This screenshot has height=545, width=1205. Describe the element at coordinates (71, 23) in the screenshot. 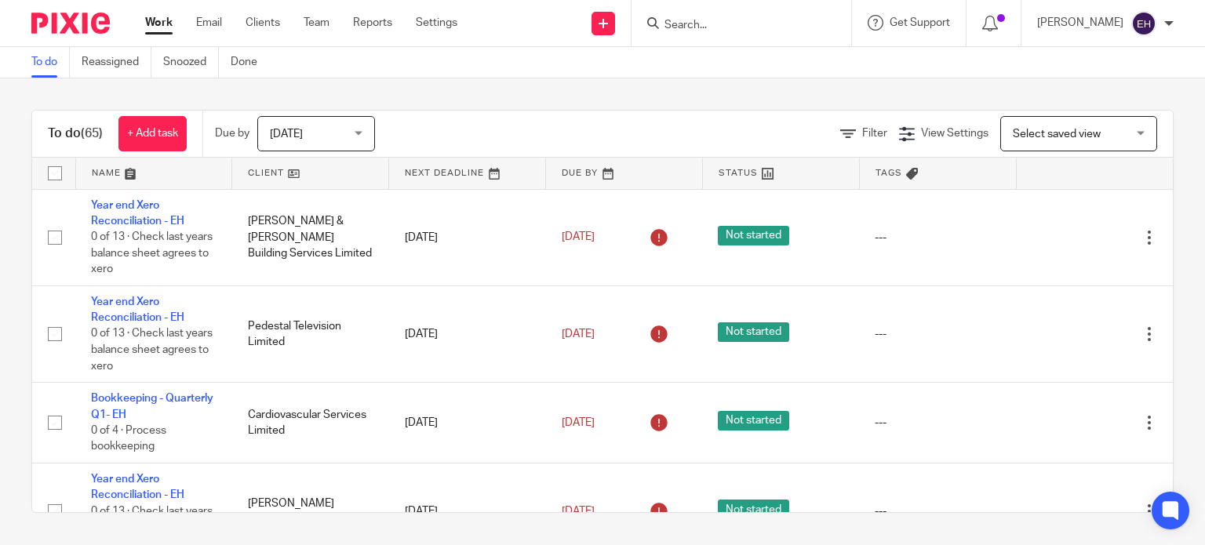

I see `img: Pixie` at that location.